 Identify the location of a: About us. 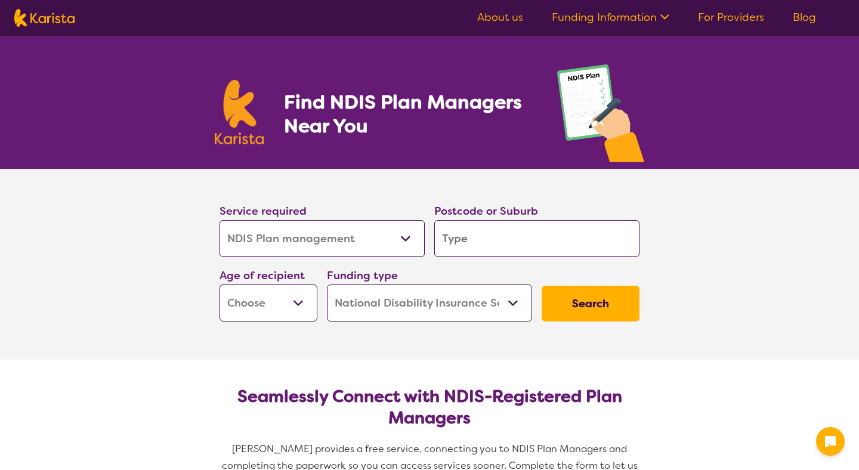
(500, 17).